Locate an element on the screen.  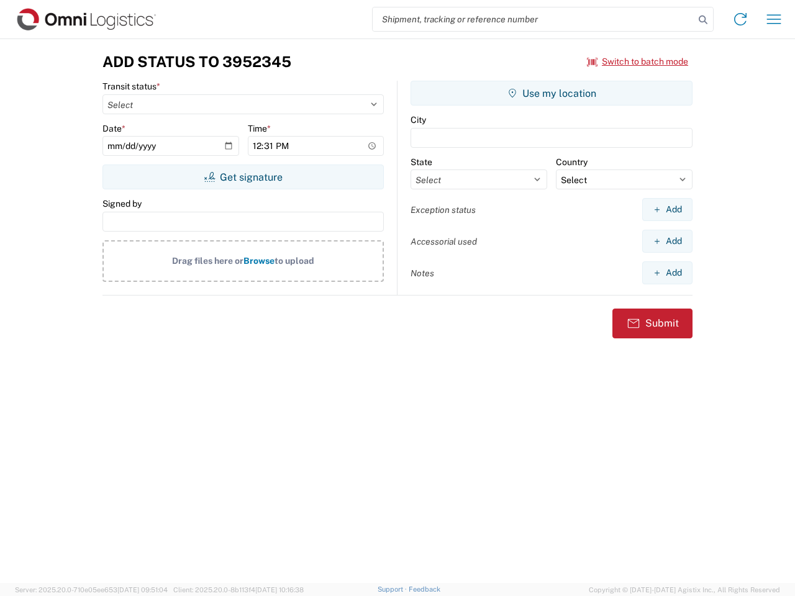
span: Drag files here or is located at coordinates (207, 261).